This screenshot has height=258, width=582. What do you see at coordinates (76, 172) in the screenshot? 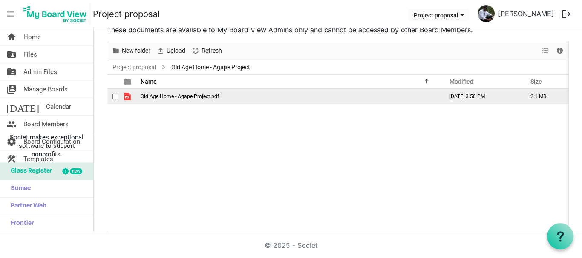
I see `div: new` at bounding box center [76, 172].